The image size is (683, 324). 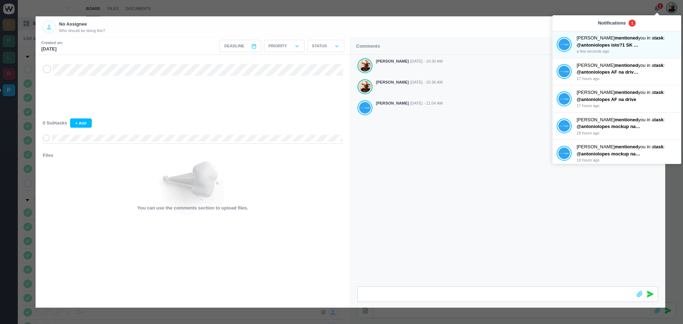 I want to click on p: Status, so click(x=319, y=46).